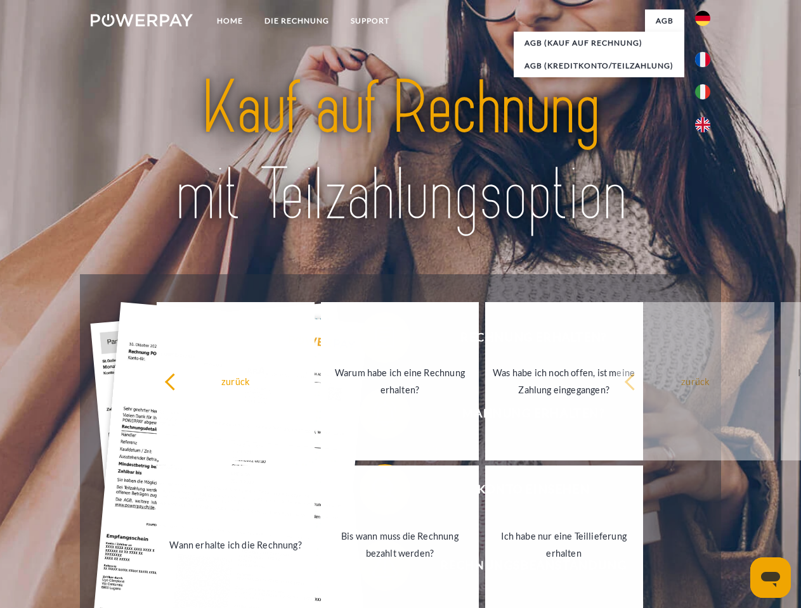 The height and width of the screenshot is (608, 801). Describe the element at coordinates (563, 382) in the screenshot. I see `div: Was habe ich noch offen, ist meine Zahlung eingegangen?` at that location.